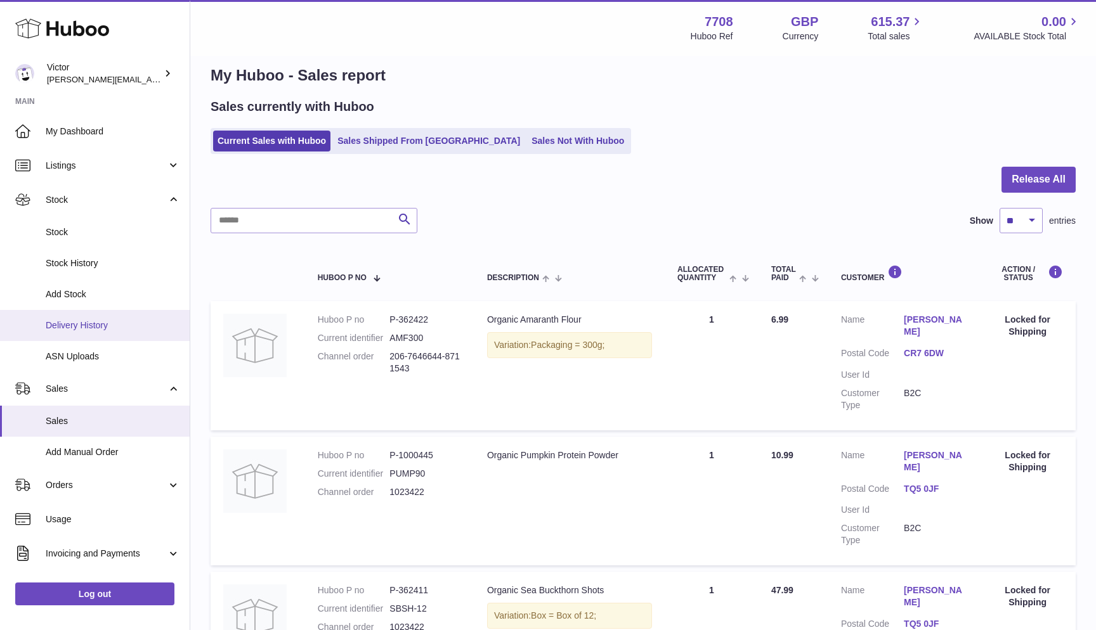 Image resolution: width=1096 pixels, height=630 pixels. I want to click on span: 6.99, so click(779, 320).